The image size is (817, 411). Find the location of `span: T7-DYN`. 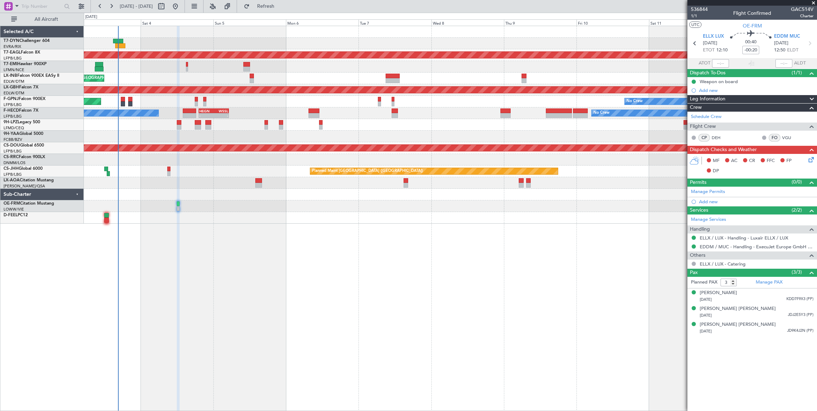

span: T7-DYN is located at coordinates (11, 41).